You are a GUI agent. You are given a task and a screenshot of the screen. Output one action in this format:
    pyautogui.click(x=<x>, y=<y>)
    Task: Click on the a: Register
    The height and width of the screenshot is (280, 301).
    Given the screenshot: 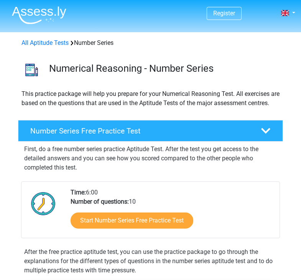 What is the action you would take?
    pyautogui.click(x=224, y=13)
    